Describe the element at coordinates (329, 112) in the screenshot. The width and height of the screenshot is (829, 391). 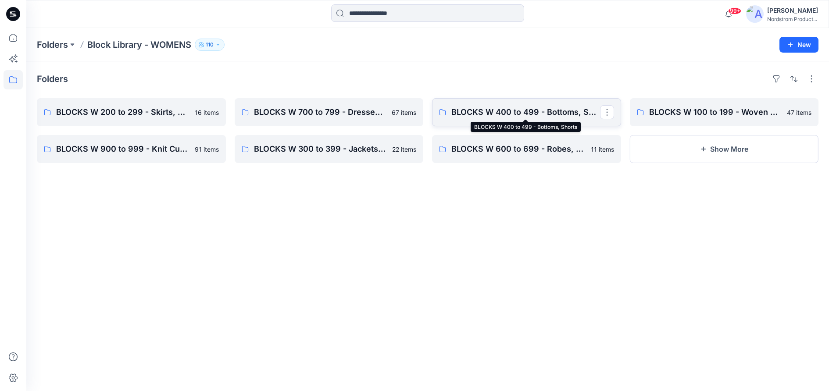
I see `a: BLOCKS W 700 to 799 - Dresses, Cami's, Gowns, Chemise67 items` at that location.